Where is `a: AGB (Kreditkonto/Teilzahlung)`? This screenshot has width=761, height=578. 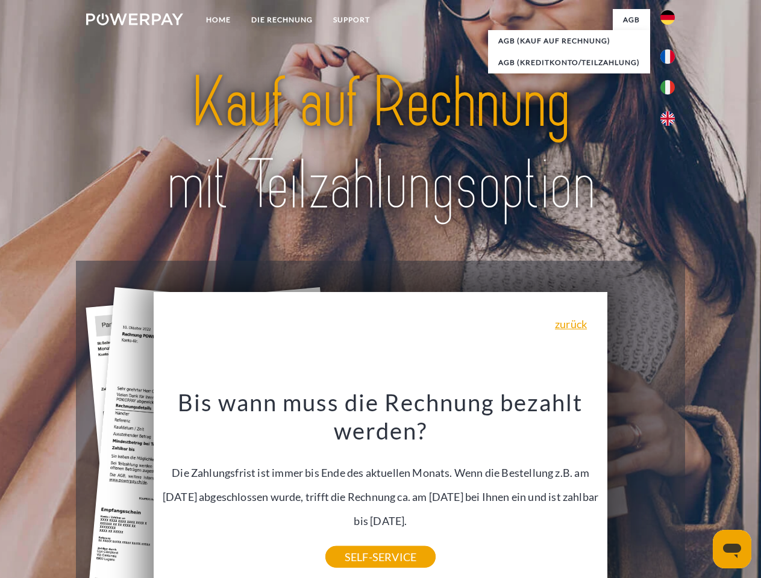
a: AGB (Kreditkonto/Teilzahlung) is located at coordinates (569, 63).